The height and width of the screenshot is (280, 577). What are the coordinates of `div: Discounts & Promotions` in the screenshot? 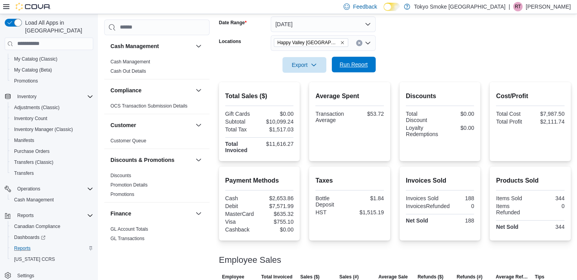 It's located at (157, 187).